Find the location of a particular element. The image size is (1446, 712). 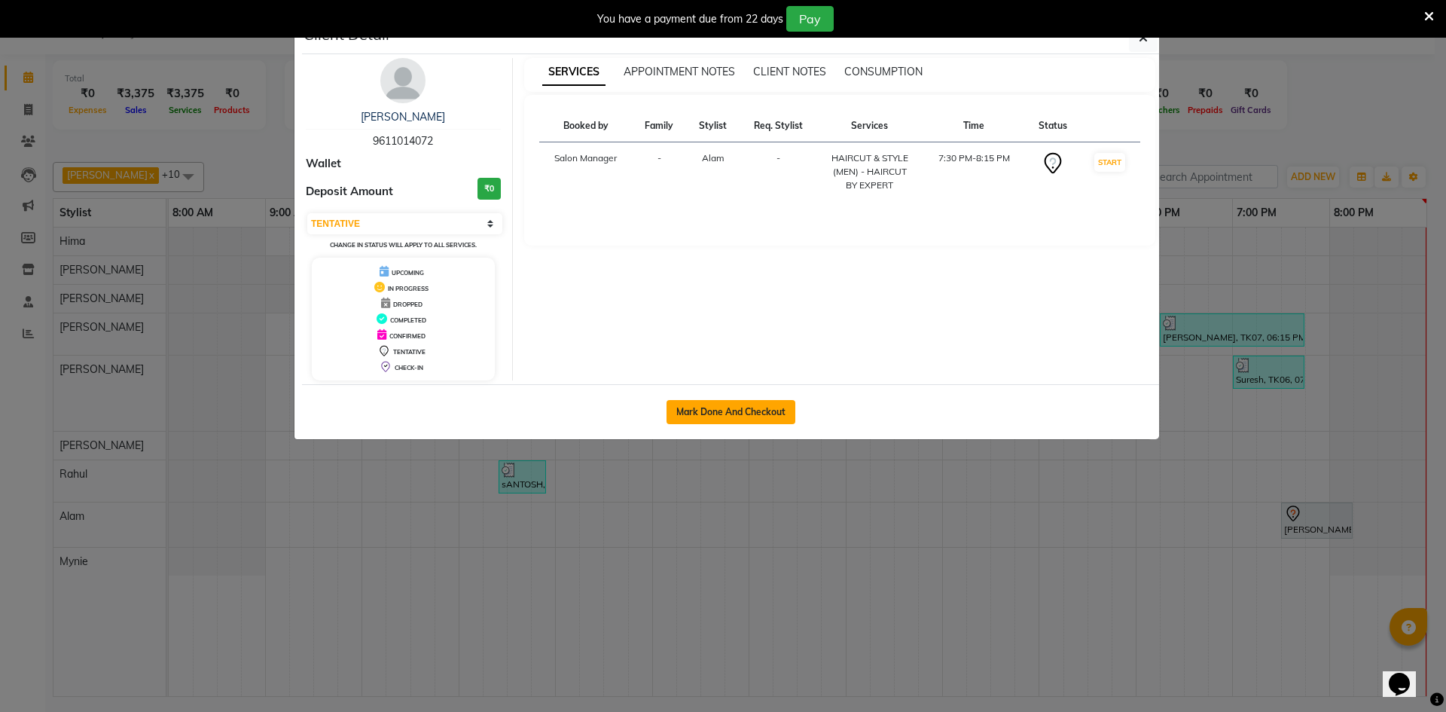

span: DROPPED is located at coordinates (407, 304).